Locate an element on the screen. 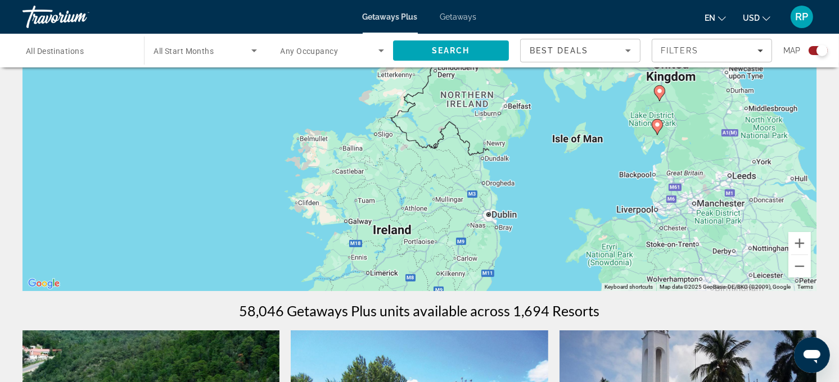 This screenshot has width=839, height=382. button: Filters is located at coordinates (712, 51).